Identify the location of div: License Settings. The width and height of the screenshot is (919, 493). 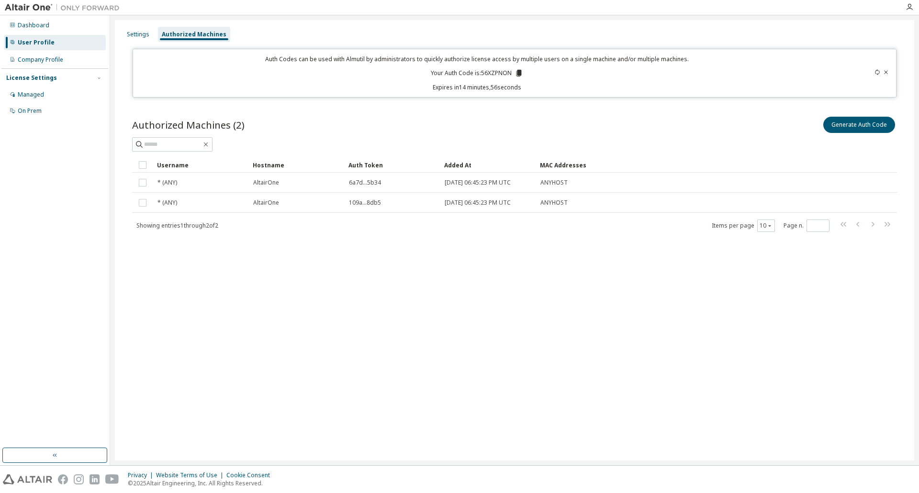
(32, 78).